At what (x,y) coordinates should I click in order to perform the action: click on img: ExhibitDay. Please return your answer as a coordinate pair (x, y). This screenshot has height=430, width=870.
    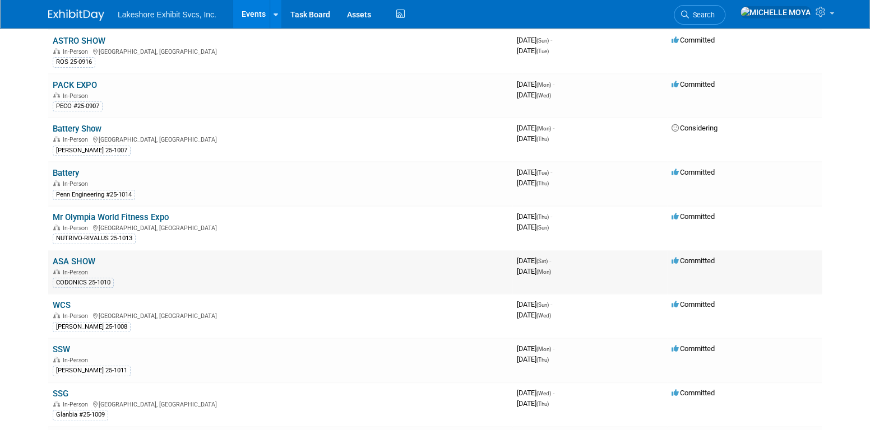
    Looking at the image, I should click on (76, 15).